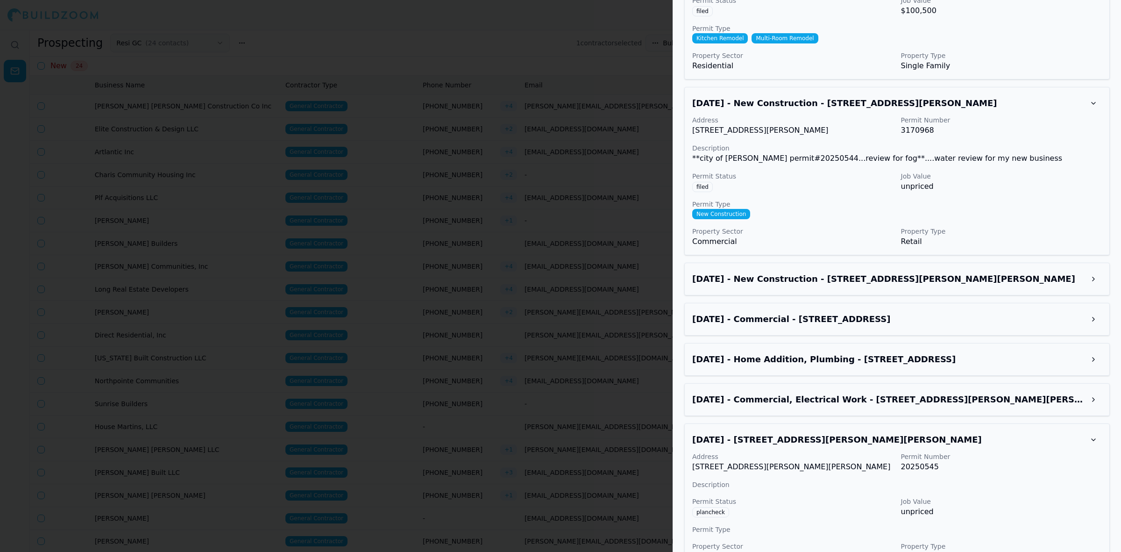 This screenshot has width=1121, height=552. Describe the element at coordinates (888, 279) in the screenshot. I see `h3: Jun 19, 2025 - New Construction - 4317 Buford Hwy NE, Chamblee, GA, 30341` at that location.